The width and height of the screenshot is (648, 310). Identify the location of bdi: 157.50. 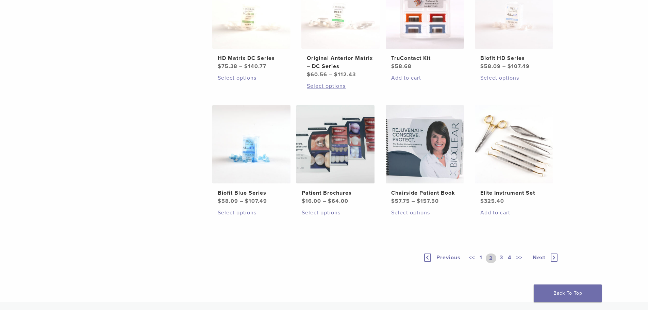
(428, 201).